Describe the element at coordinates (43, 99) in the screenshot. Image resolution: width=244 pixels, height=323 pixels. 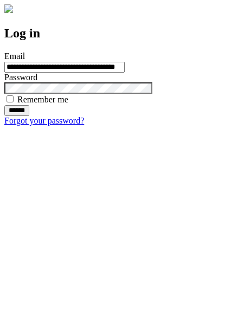
I see `label: Remember me` at that location.